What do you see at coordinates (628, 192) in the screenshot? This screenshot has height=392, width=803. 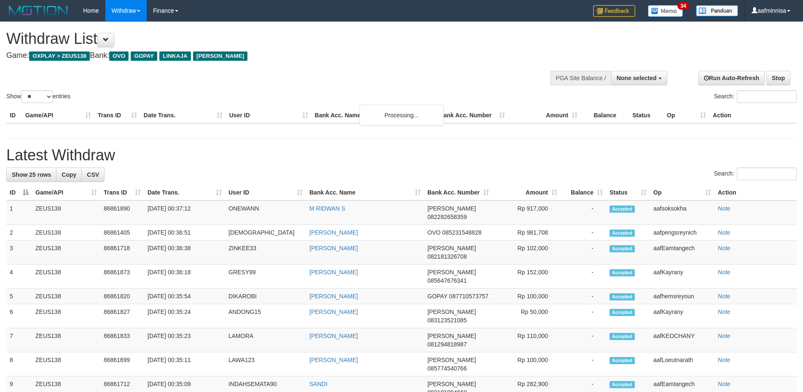 I see `th: Status: activate to sort column ascending` at bounding box center [628, 192].